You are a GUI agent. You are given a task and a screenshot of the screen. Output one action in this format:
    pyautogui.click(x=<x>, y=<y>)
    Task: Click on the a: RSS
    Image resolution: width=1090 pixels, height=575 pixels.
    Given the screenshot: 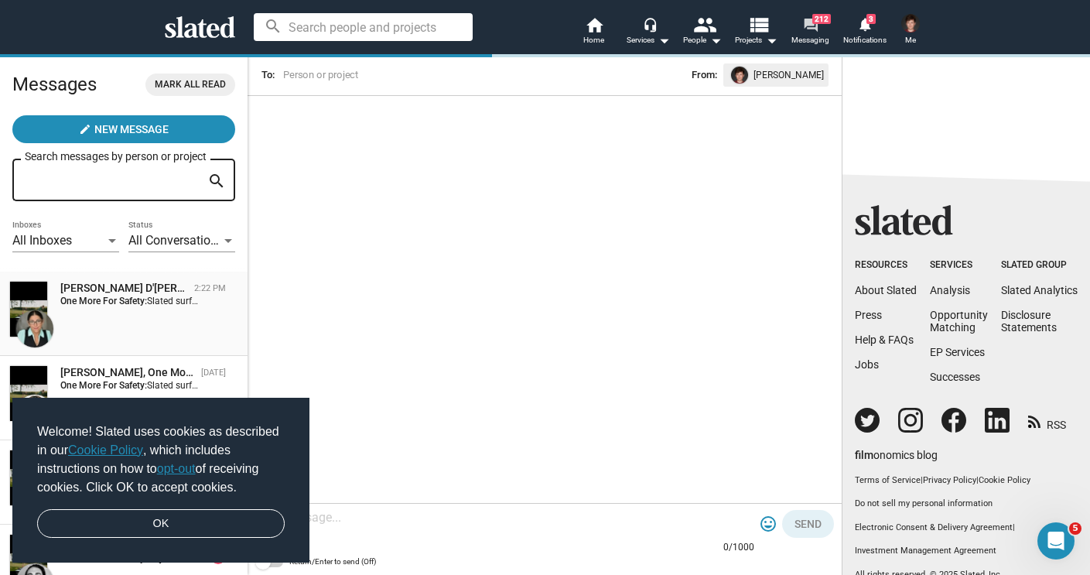 What is the action you would take?
    pyautogui.click(x=1047, y=420)
    